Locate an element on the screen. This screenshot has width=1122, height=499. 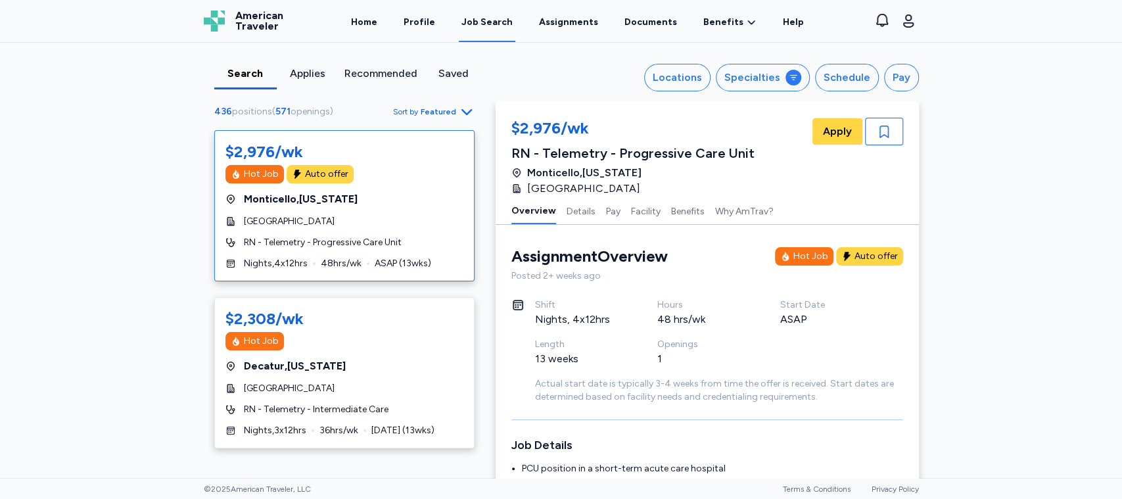
div: 13 weeks is located at coordinates (580, 359).